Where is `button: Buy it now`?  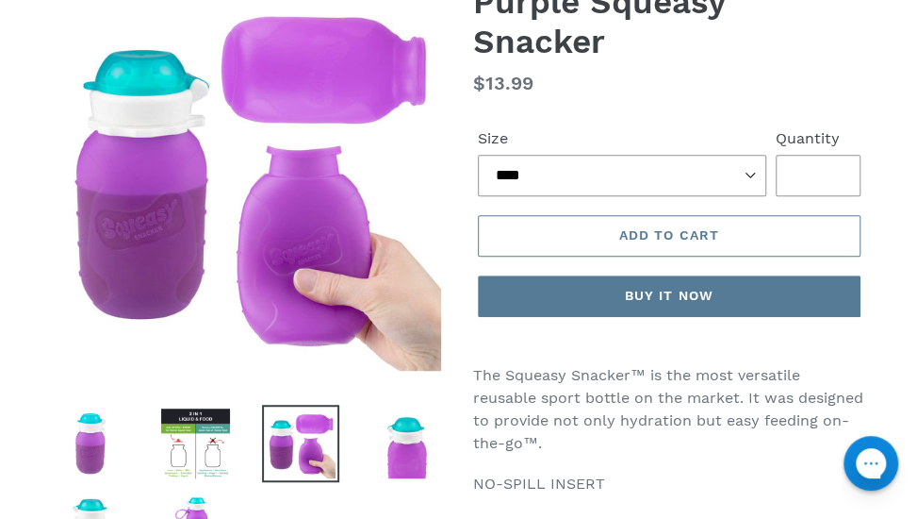
button: Buy it now is located at coordinates (669, 296).